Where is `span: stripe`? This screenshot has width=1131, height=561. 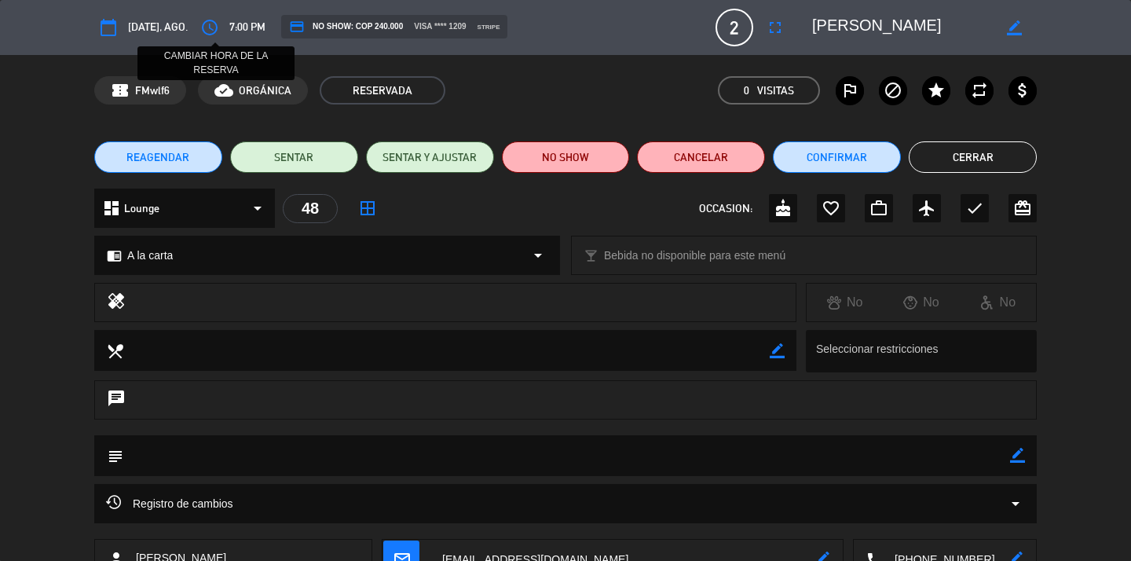 span: stripe is located at coordinates (489, 27).